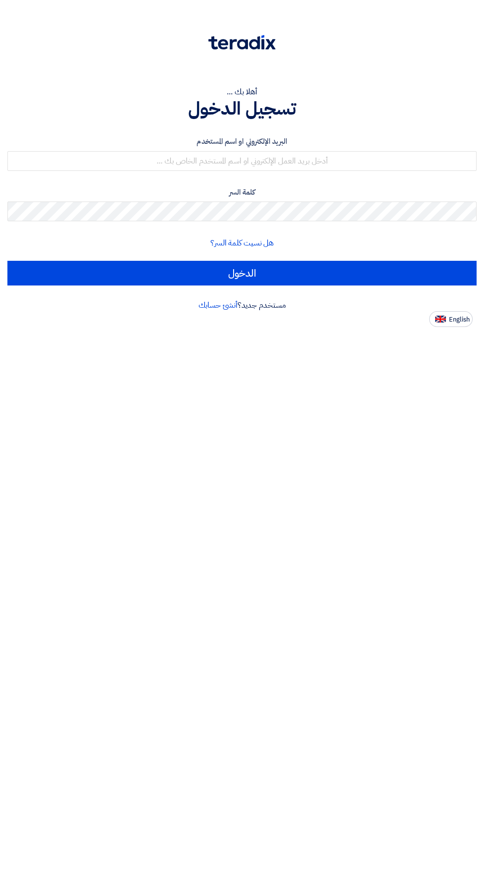 The width and height of the screenshot is (484, 893). Describe the element at coordinates (459, 320) in the screenshot. I see `span: English` at that location.